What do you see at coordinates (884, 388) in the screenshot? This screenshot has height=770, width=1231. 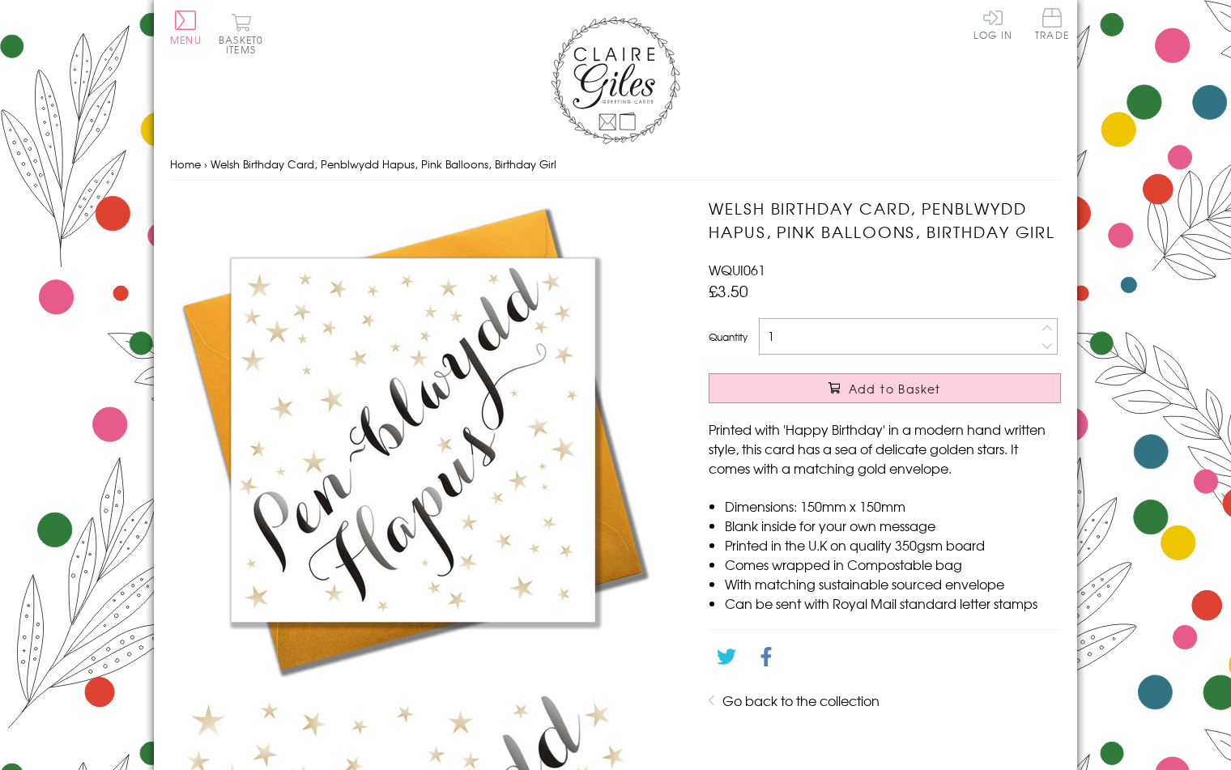 I see `button: Add to Basket` at bounding box center [884, 388].